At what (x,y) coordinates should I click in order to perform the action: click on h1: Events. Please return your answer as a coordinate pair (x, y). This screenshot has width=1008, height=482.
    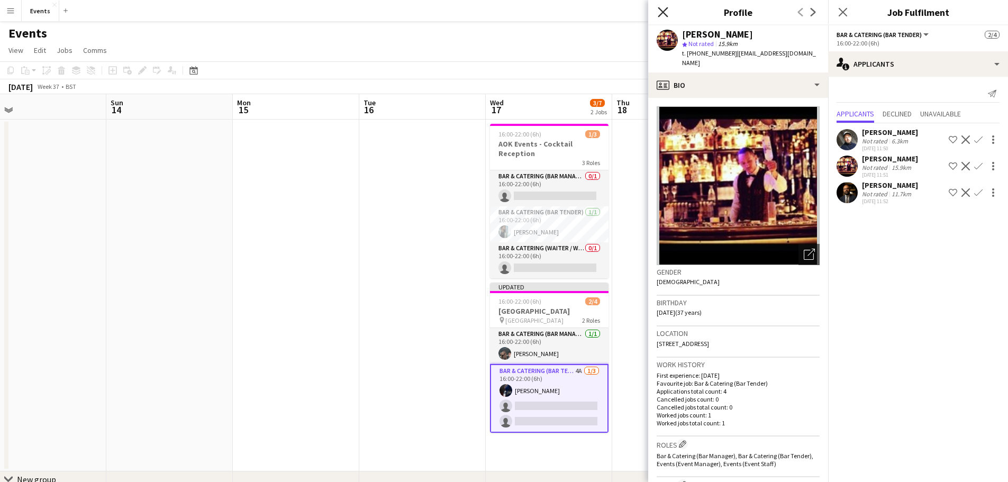
    Looking at the image, I should click on (28, 33).